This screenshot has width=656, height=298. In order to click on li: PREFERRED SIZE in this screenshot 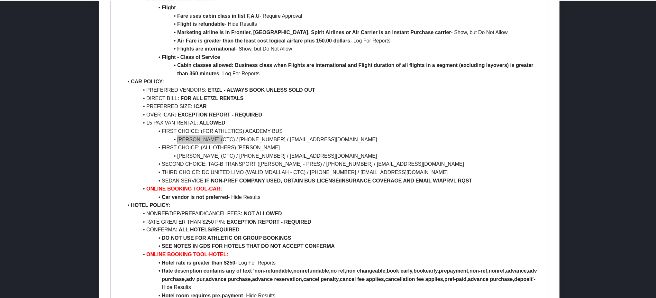, I will do `click(333, 106)`.